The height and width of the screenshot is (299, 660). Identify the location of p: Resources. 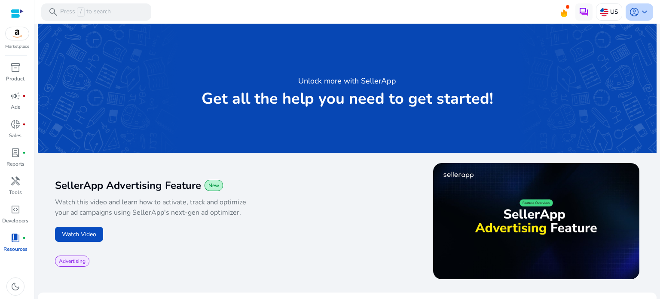
(15, 249).